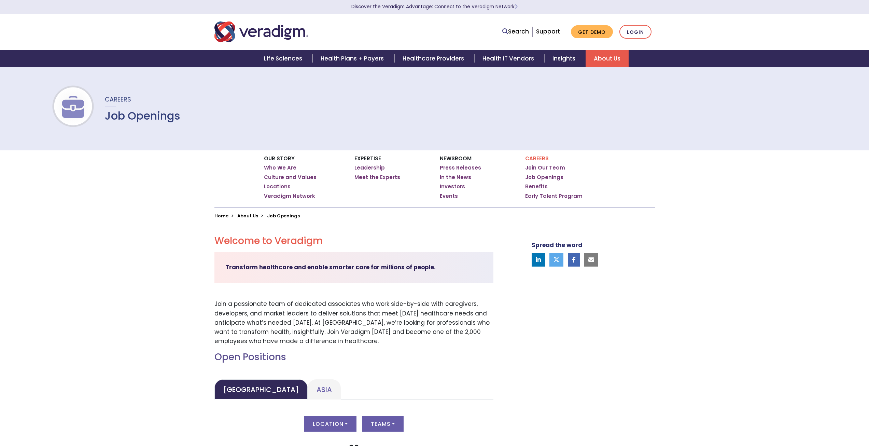 Image resolution: width=869 pixels, height=446 pixels. Describe the element at coordinates (557, 245) in the screenshot. I see `strong: Spread the word` at that location.